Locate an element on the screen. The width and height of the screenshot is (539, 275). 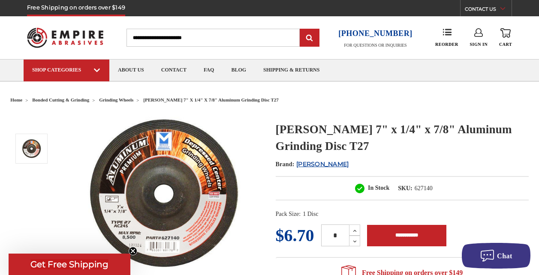
span: Chat is located at coordinates (505, 256).